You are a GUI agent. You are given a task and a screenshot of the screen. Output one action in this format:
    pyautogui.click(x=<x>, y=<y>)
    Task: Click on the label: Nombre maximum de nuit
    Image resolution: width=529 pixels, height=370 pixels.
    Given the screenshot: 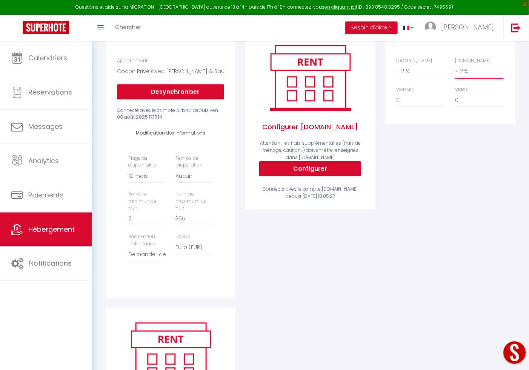 What is the action you would take?
    pyautogui.click(x=194, y=201)
    